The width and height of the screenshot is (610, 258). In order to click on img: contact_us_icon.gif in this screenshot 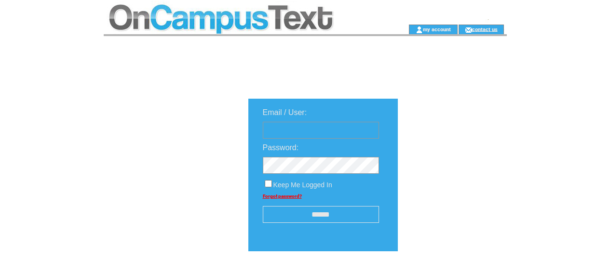, I will do `click(468, 30)`.